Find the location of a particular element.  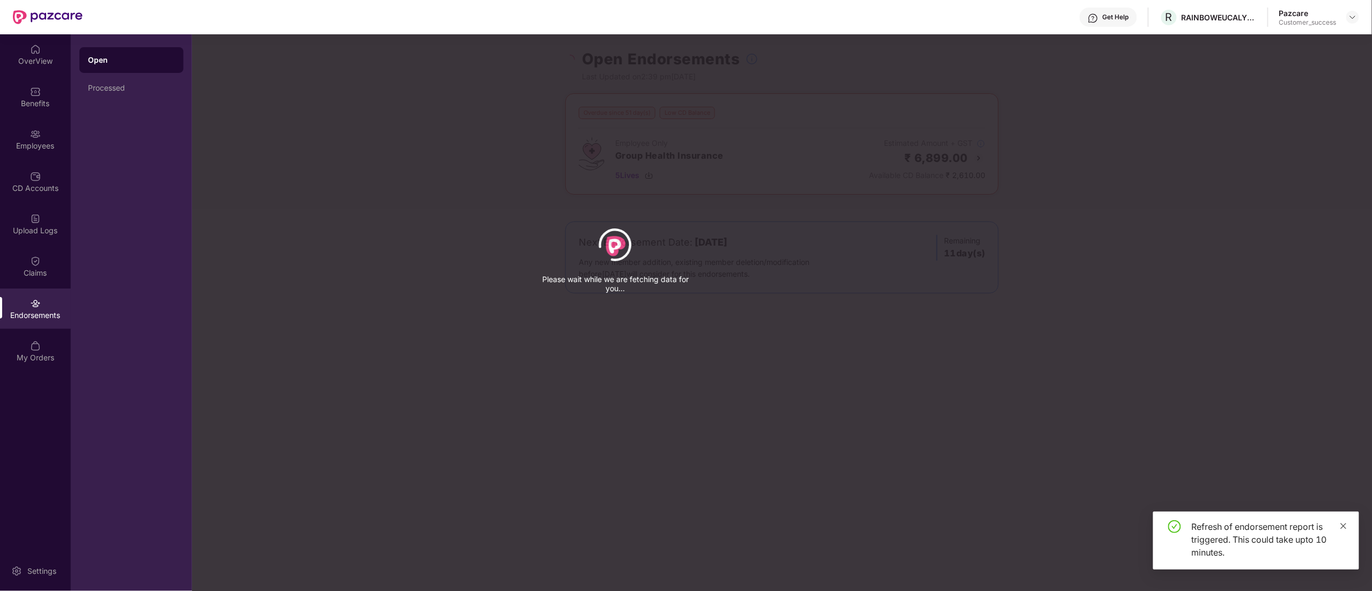

div: Customer_success is located at coordinates (1308, 23).